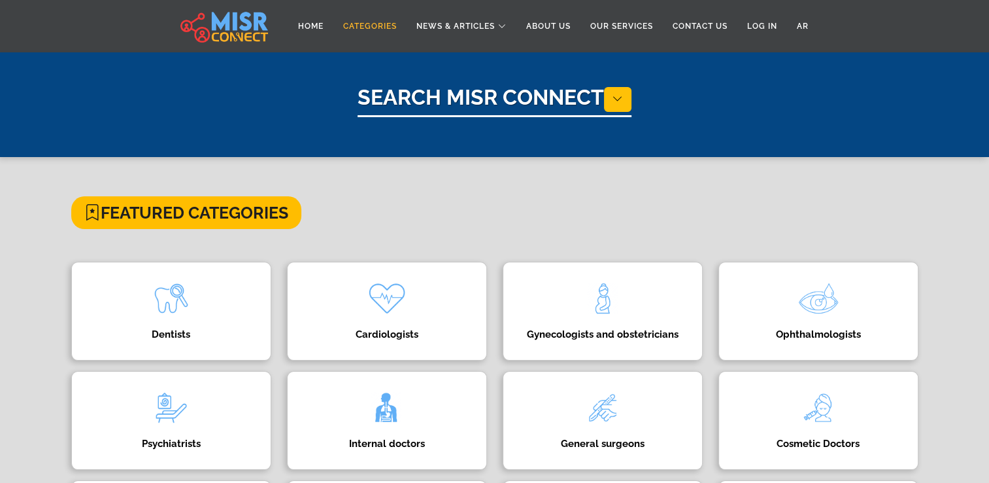  I want to click on img: DjGqZLWENc0VUGkVFVvU.png, so click(819, 407).